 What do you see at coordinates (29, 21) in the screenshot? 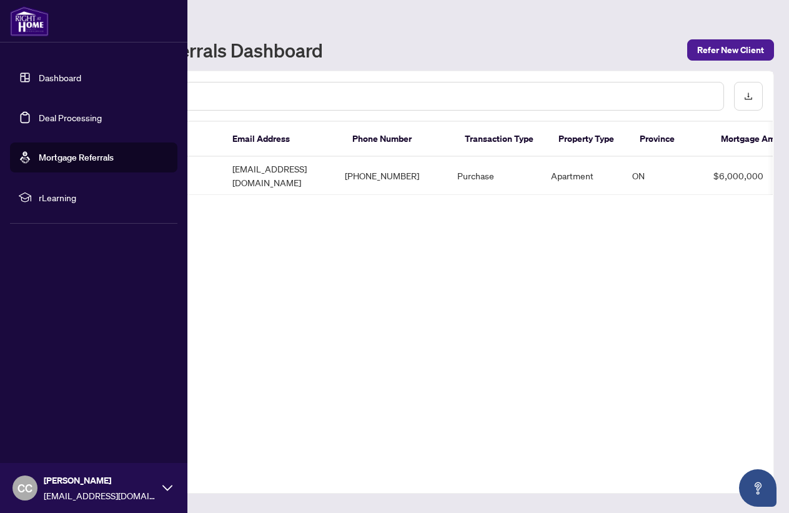
I see `img: logo` at bounding box center [29, 21].